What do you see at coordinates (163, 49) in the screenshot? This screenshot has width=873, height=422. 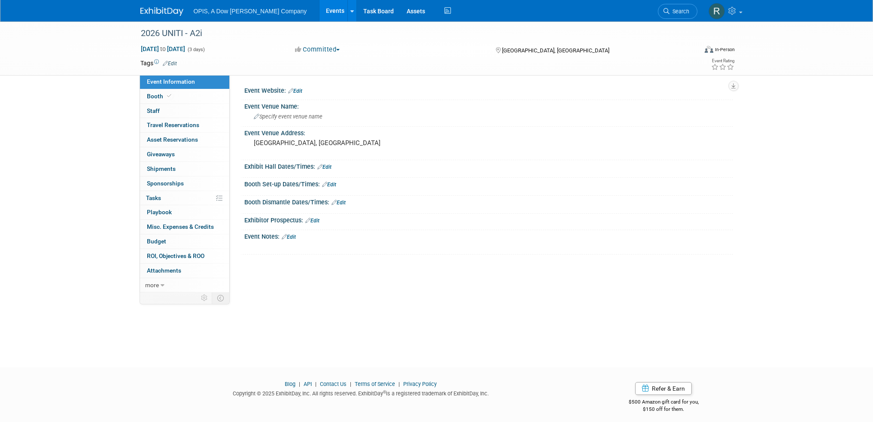 I see `span: to` at bounding box center [163, 49].